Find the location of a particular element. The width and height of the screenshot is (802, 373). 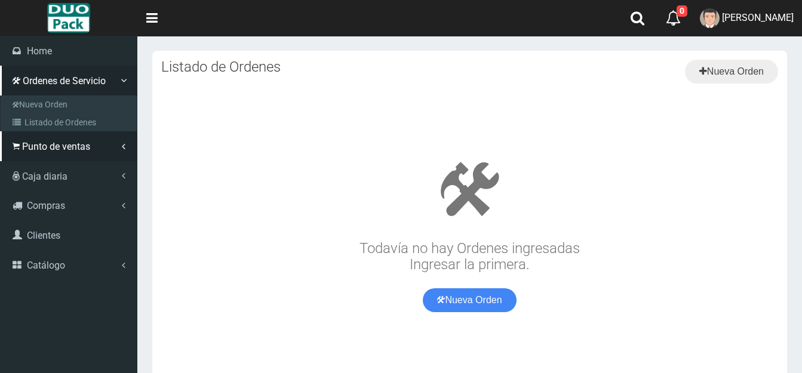

a: Listado de Ordenes is located at coordinates (70, 122).